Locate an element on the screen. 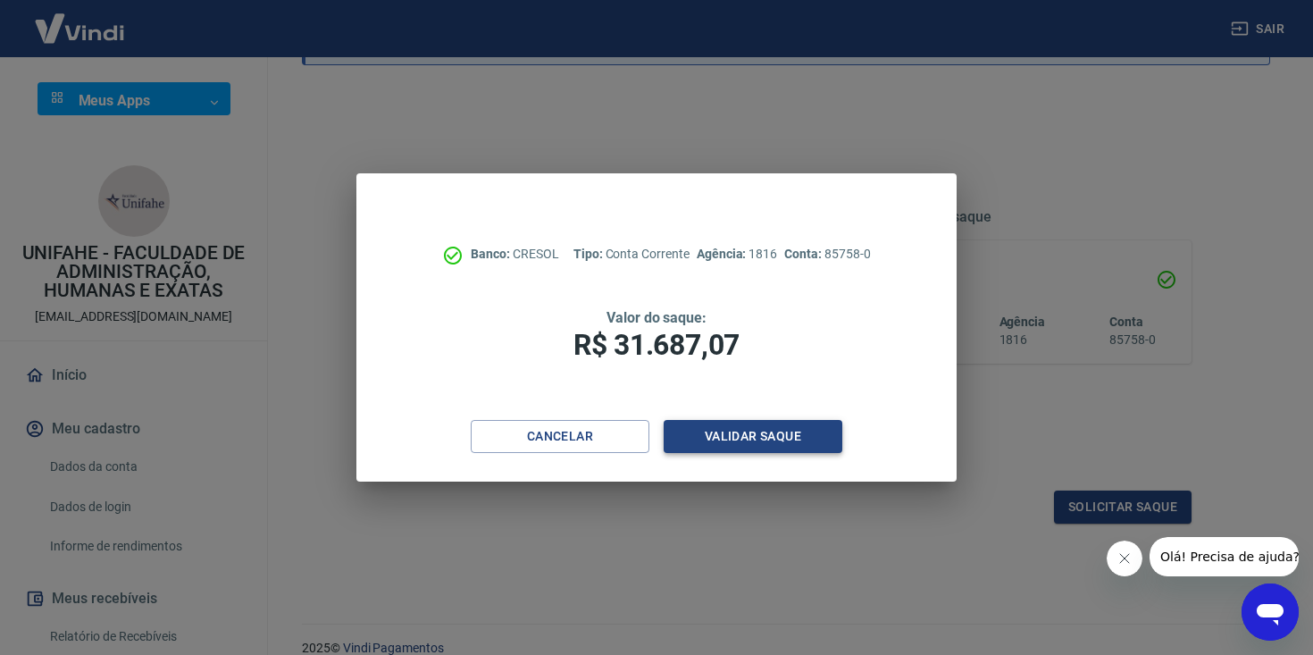 Image resolution: width=1313 pixels, height=655 pixels. span: Conta: is located at coordinates (804, 254).